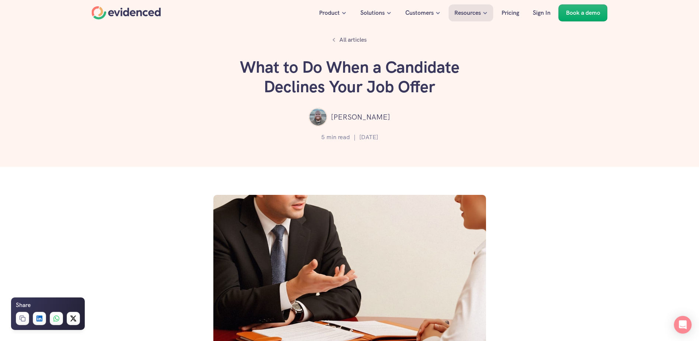  I want to click on a: All articles, so click(349, 40).